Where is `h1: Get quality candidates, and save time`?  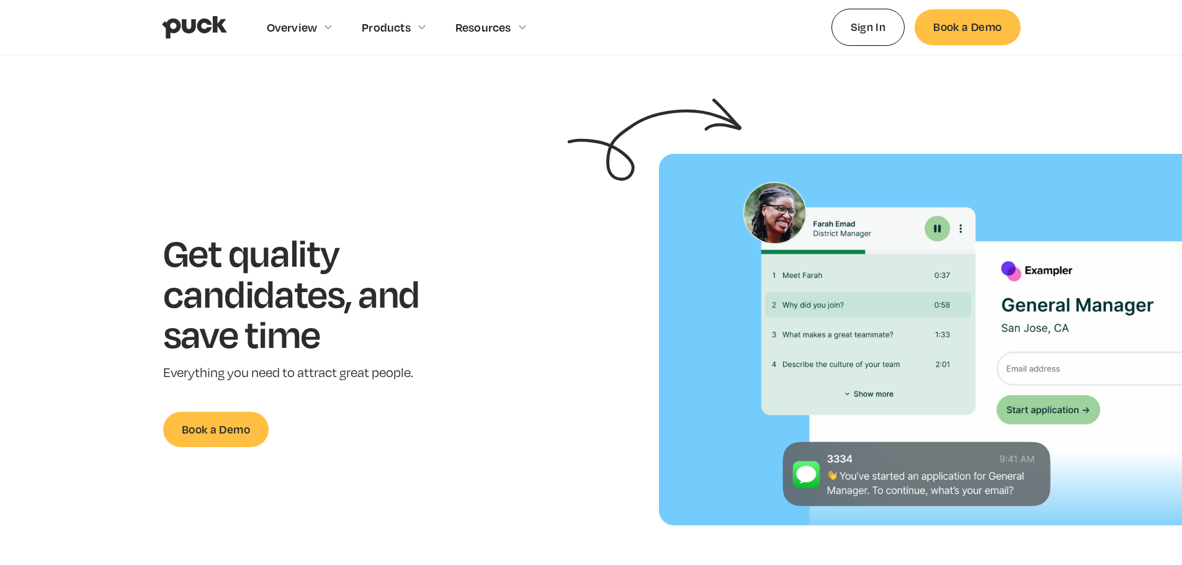
h1: Get quality candidates, and save time is located at coordinates (310, 293).